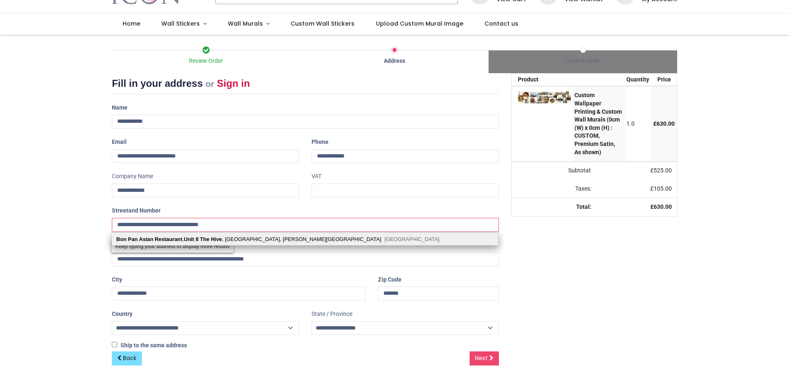  What do you see at coordinates (322, 24) in the screenshot?
I see `span: Custom Wall Stickers` at bounding box center [322, 24].